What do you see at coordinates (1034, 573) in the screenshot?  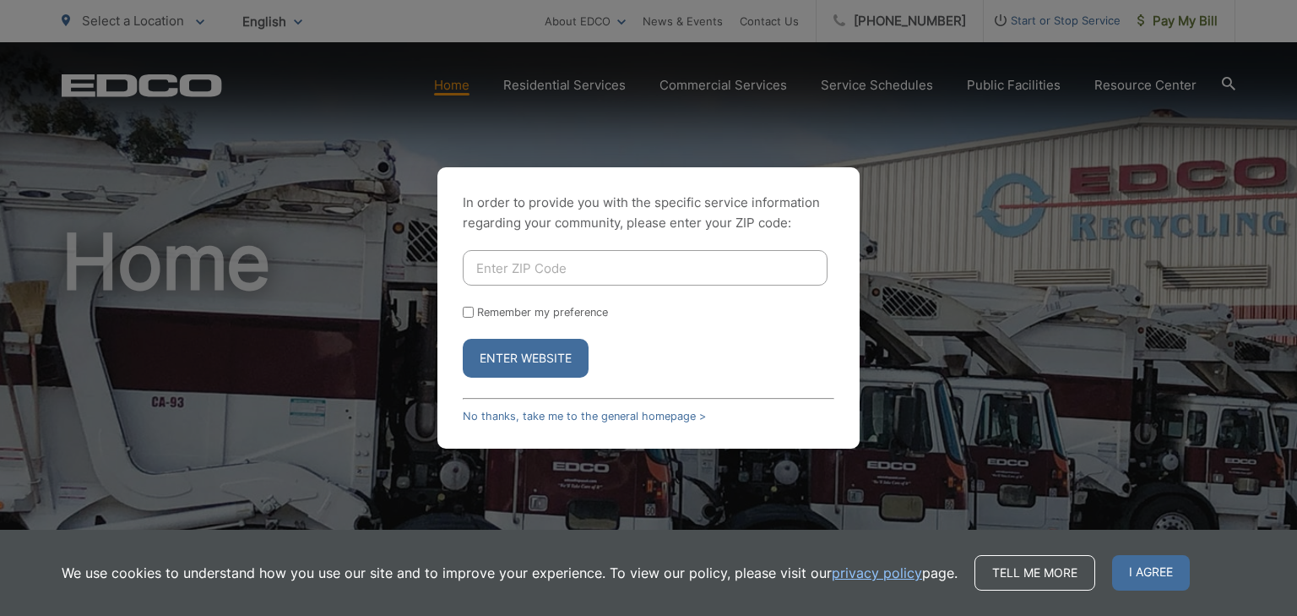 I see `a: Tell me more` at bounding box center [1034, 573].